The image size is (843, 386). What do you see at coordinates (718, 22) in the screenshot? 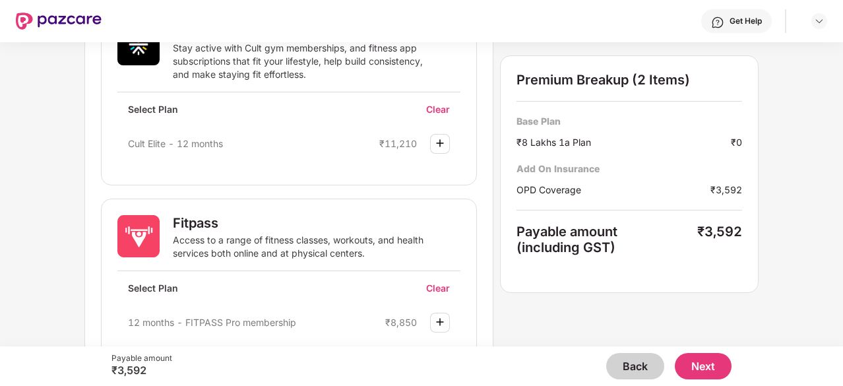
I see `img: svg+xml;base64,PHN2ZyBpZD0iSGVscC0zMngzMiIgeG1sbnM9Imh0dHA6Ly93d3cudzMub3JnLzIwMDAvc3ZnIiB3aWR0aD...` at bounding box center [718, 22].